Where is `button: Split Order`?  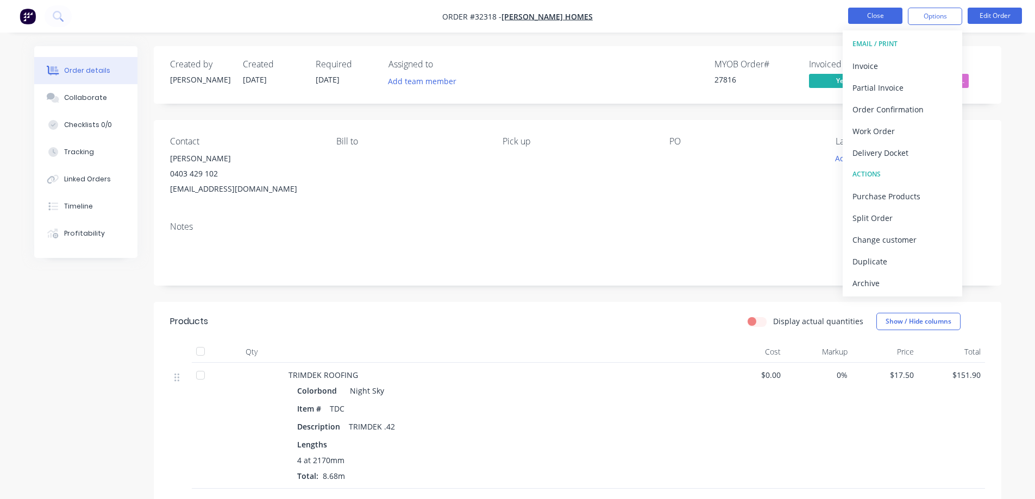
button: Split Order is located at coordinates (902, 218).